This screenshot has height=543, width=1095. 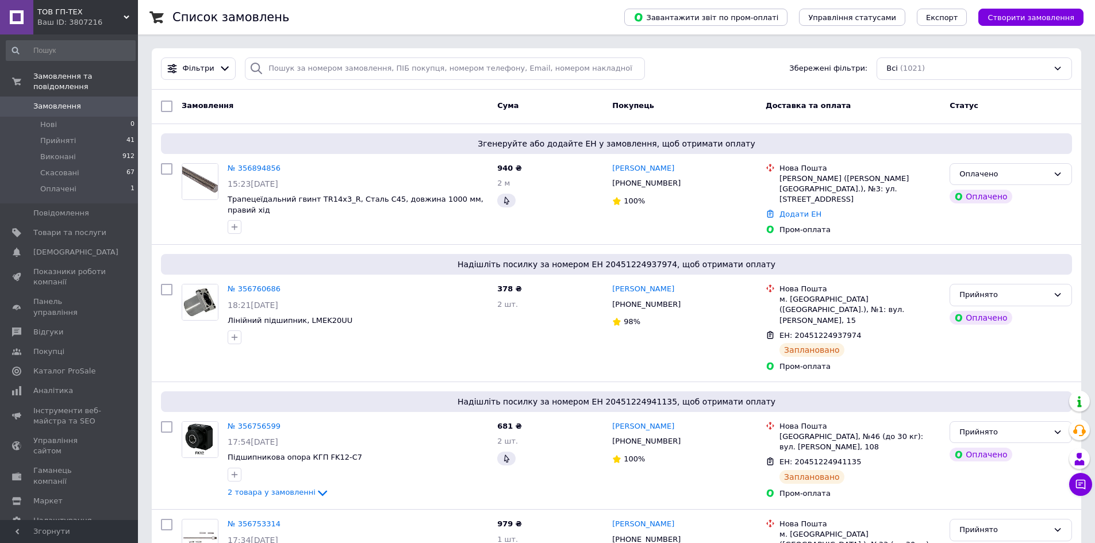 I want to click on span: Виконані, so click(x=58, y=157).